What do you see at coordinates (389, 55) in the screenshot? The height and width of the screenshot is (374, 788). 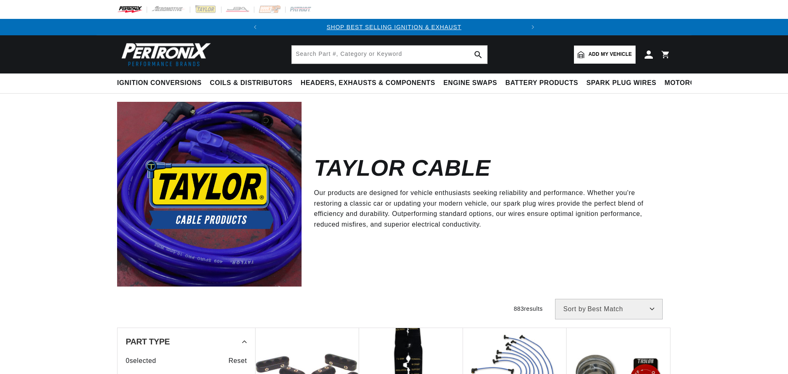 I see `input: Search Part #, Category or Keyword` at bounding box center [389, 55].